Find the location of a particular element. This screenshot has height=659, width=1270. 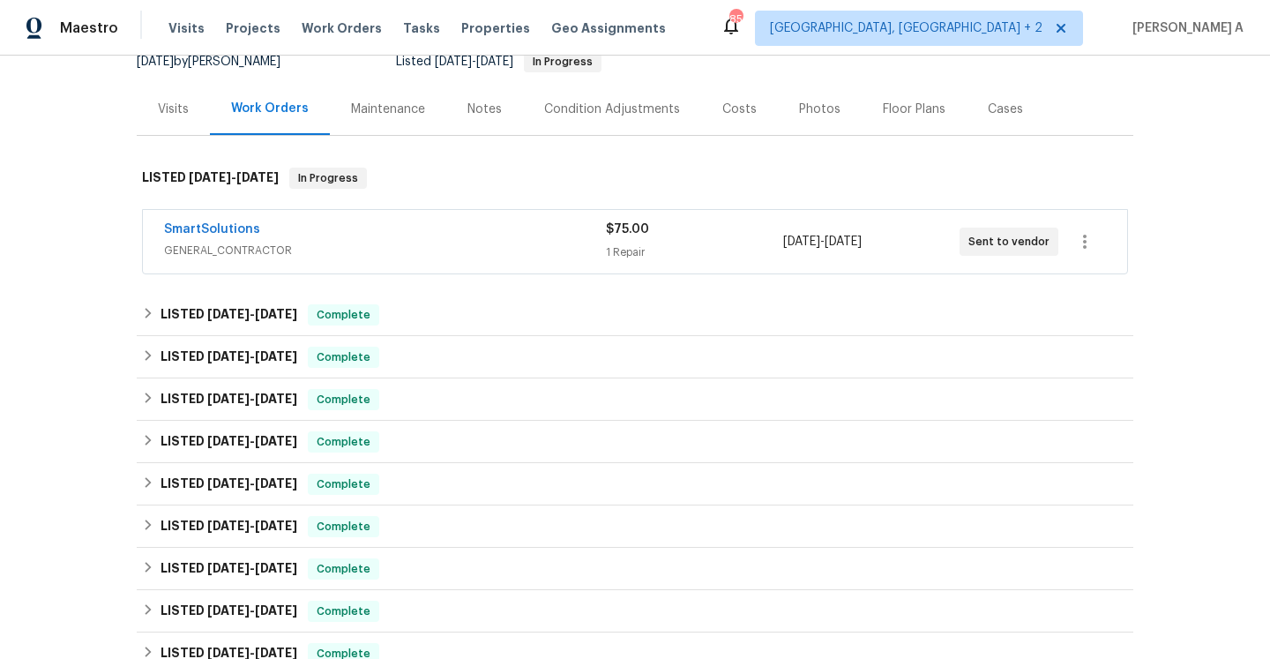

span: GENERAL_CONTRACTOR is located at coordinates (385, 251).